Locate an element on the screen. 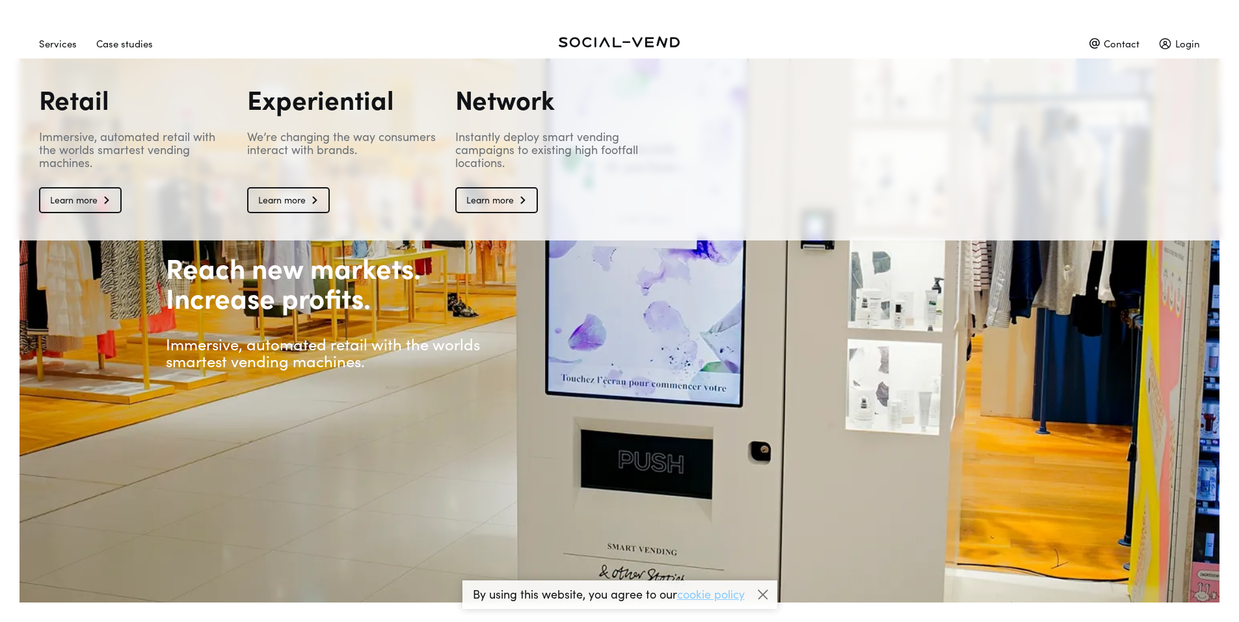  h2: Retail is located at coordinates (137, 99).